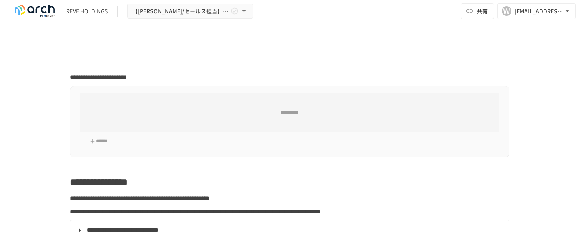 Image resolution: width=579 pixels, height=252 pixels. Describe the element at coordinates (507, 11) in the screenshot. I see `div: W` at that location.